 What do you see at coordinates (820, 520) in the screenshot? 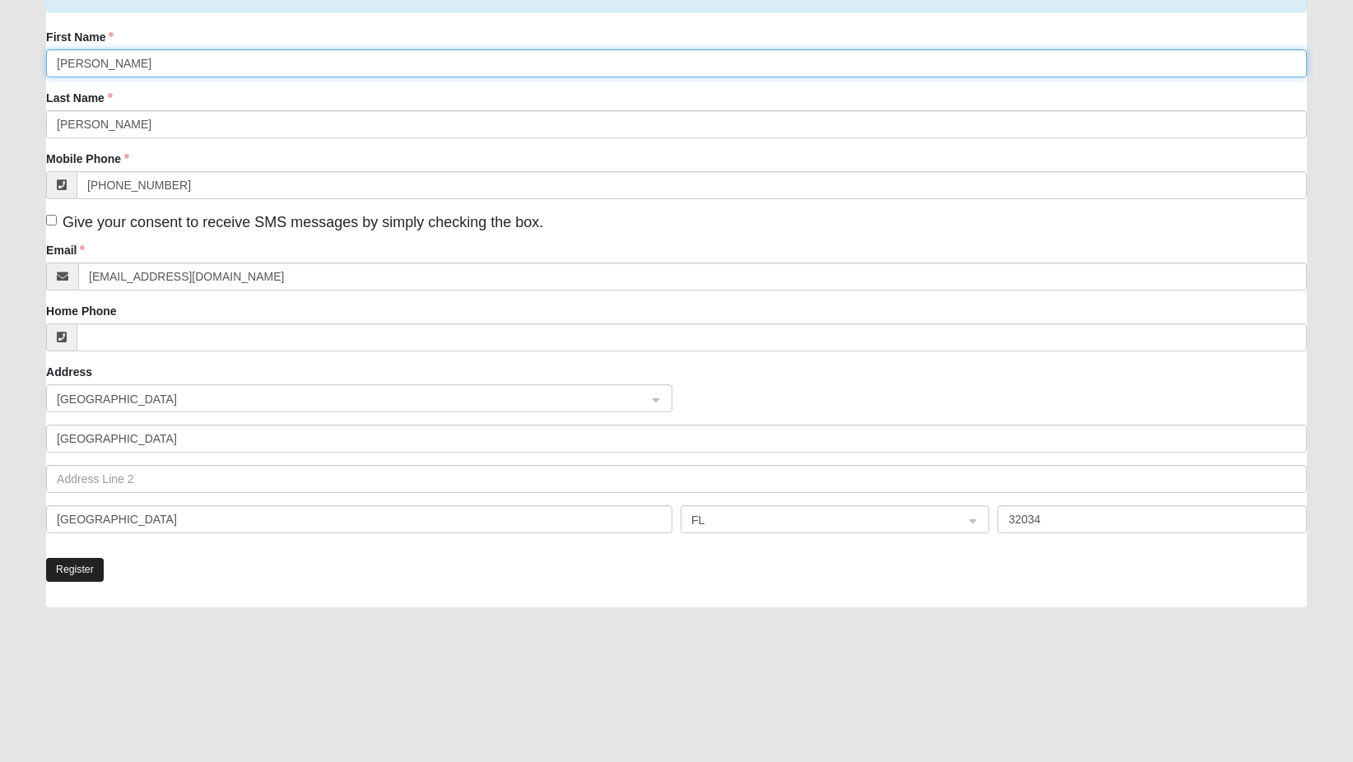
I see `span: FL` at bounding box center [820, 520].